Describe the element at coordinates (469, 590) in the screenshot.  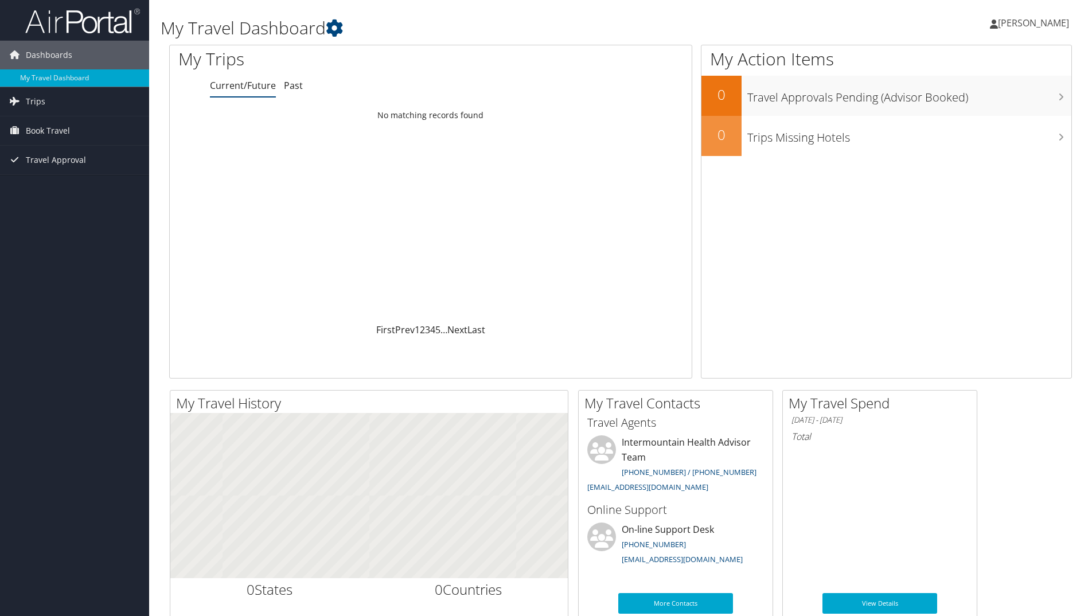
I see `h2: Countries` at that location.